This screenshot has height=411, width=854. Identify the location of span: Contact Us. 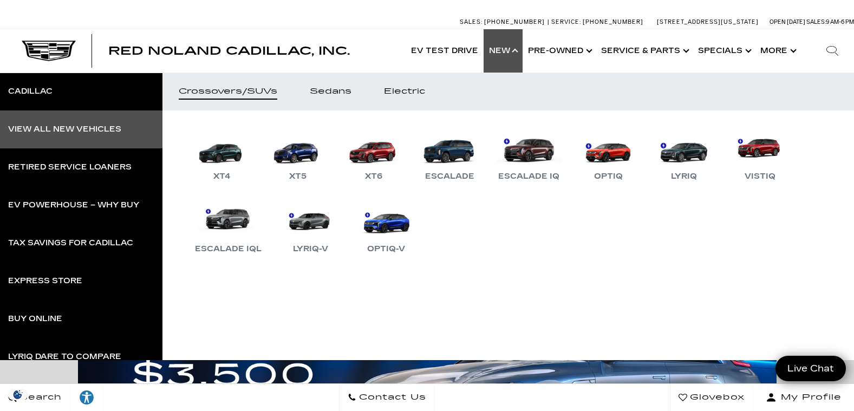
(391, 398).